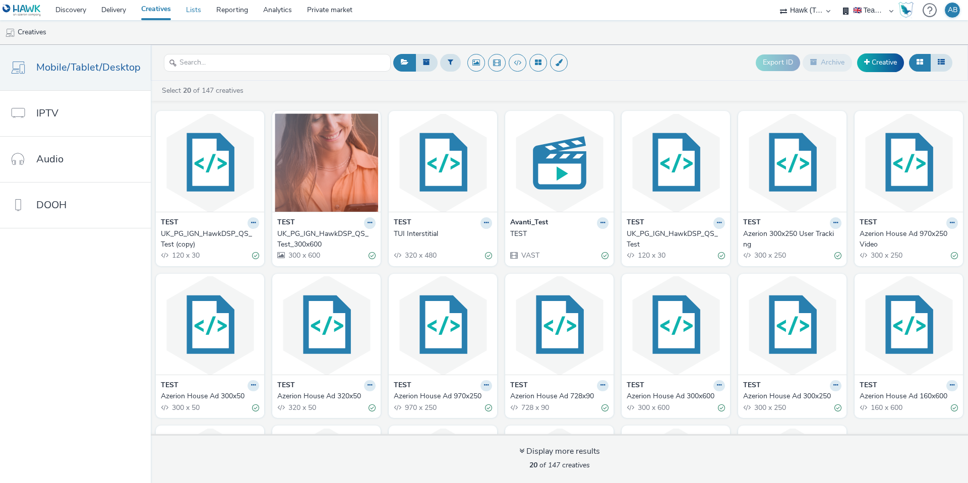 The width and height of the screenshot is (968, 483). What do you see at coordinates (792, 325) in the screenshot?
I see `img: Azerion House Ad 300x250 visual` at bounding box center [792, 325].